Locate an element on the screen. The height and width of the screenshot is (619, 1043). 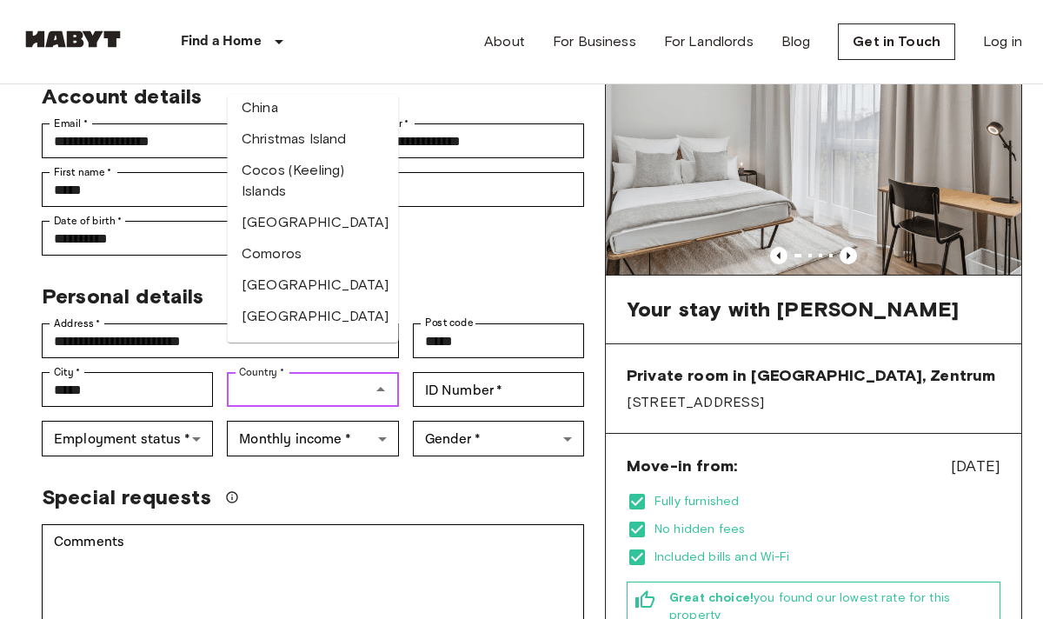
span: Fully furnished is located at coordinates (828, 502).